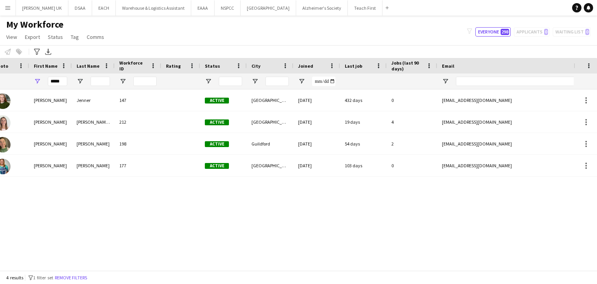 The image size is (597, 284). Describe the element at coordinates (173, 66) in the screenshot. I see `span: Rating` at that location.